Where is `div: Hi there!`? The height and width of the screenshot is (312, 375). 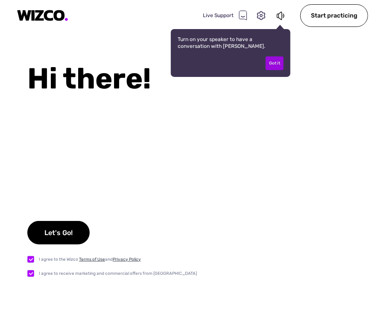
div: Hi there! is located at coordinates (201, 79).